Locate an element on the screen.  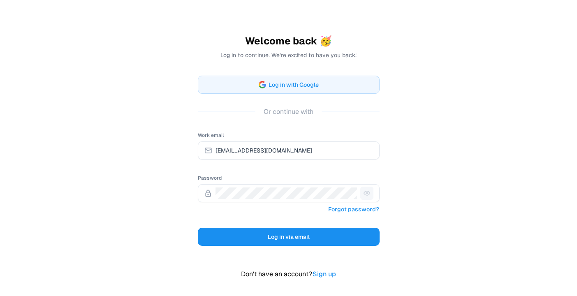
button: Log in via email is located at coordinates (289, 237).